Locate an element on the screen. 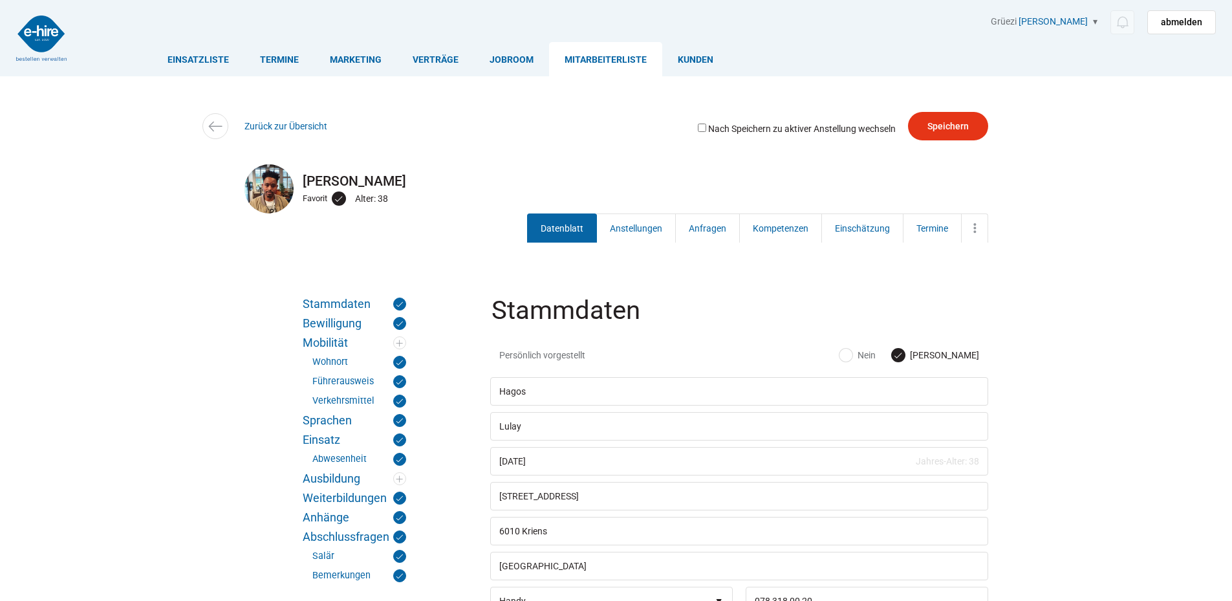  a: Stammdaten is located at coordinates (354, 304).